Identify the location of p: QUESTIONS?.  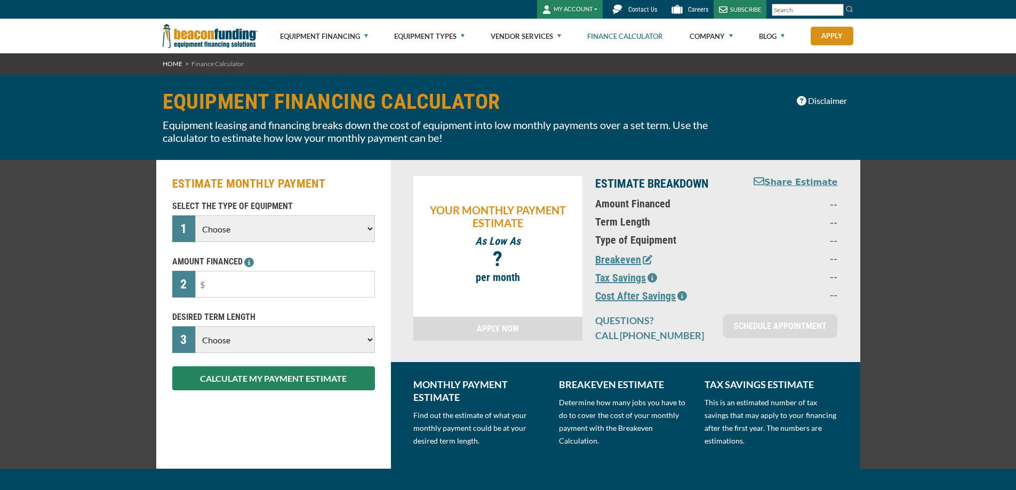
(653, 321).